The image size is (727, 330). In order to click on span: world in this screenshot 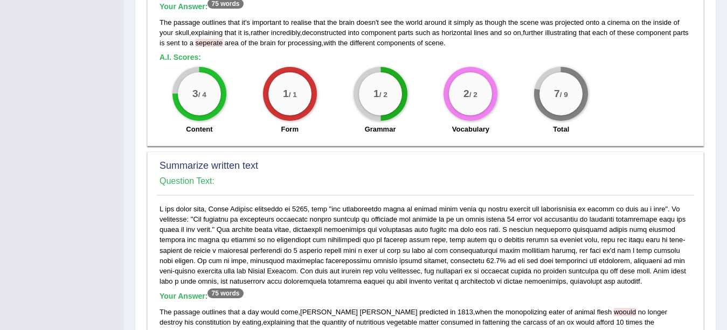, I will do `click(414, 22)`.